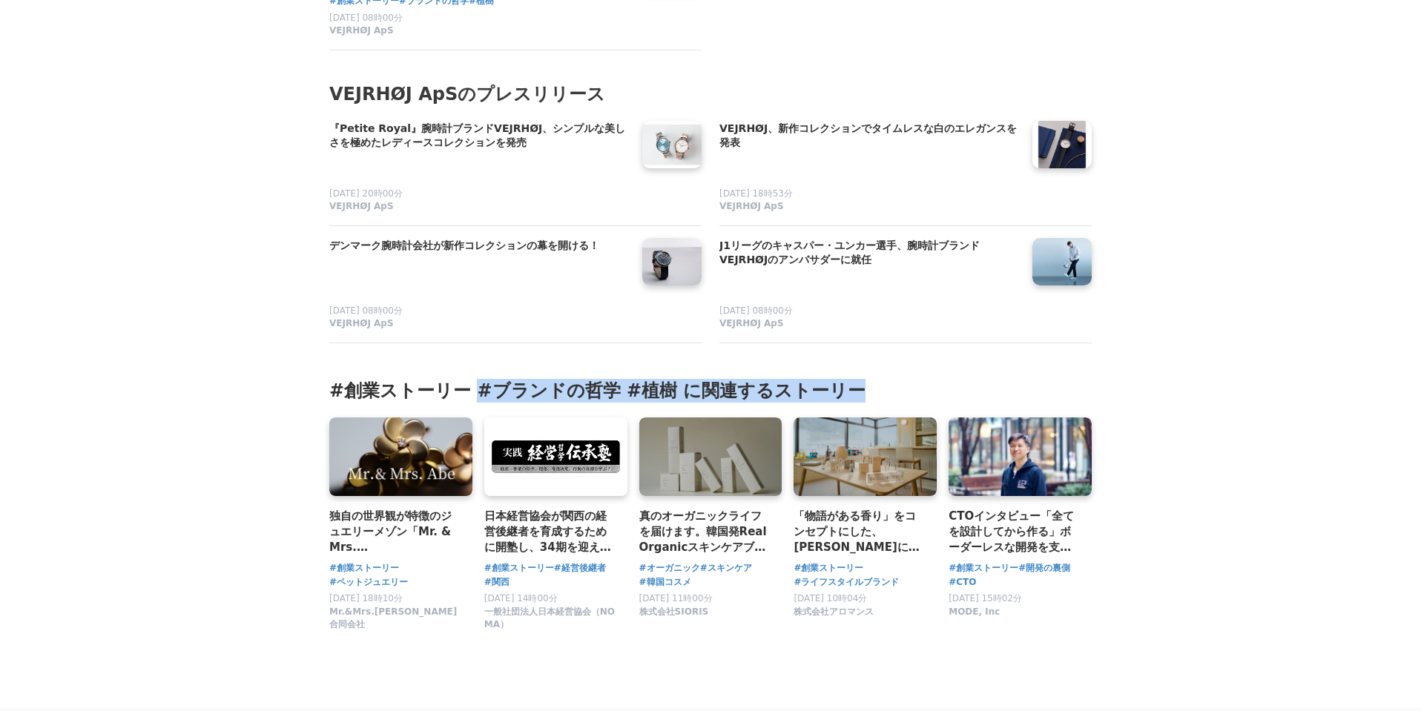  I want to click on a: #ライフスタイルブランド, so click(846, 582).